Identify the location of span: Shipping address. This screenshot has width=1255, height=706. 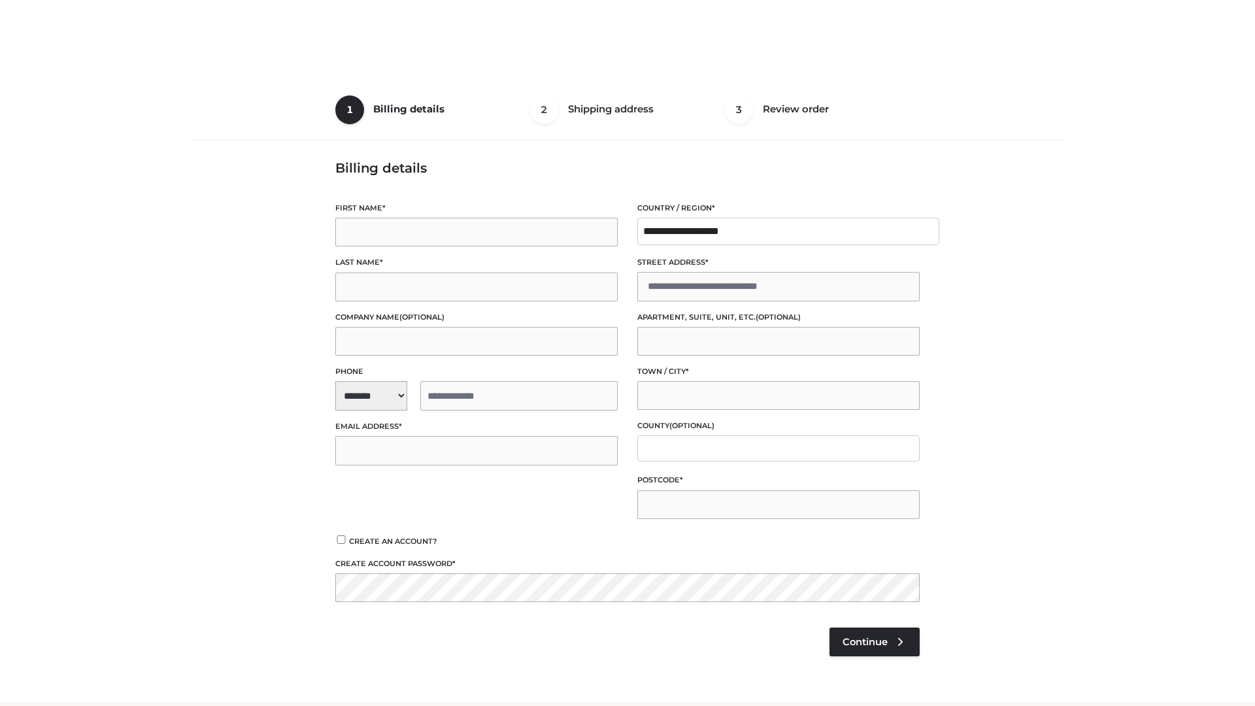
(611, 109).